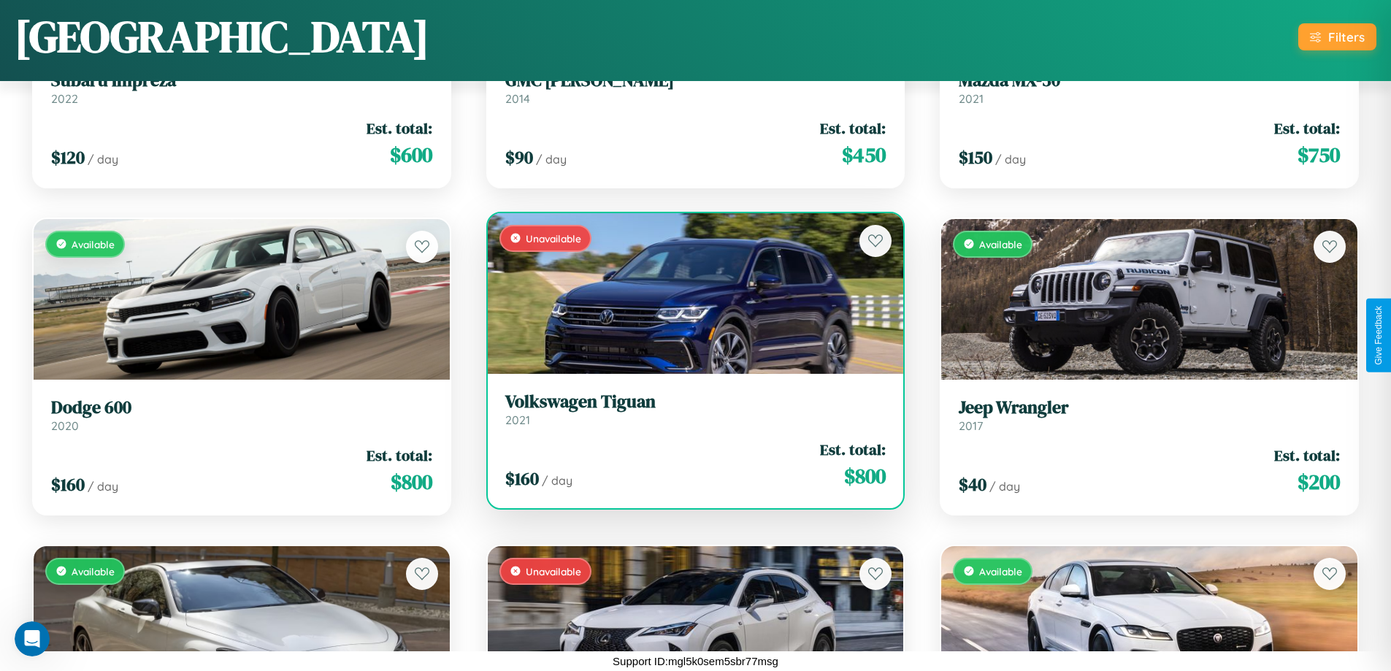 The height and width of the screenshot is (671, 1391). I want to click on div: Filters, so click(1347, 37).